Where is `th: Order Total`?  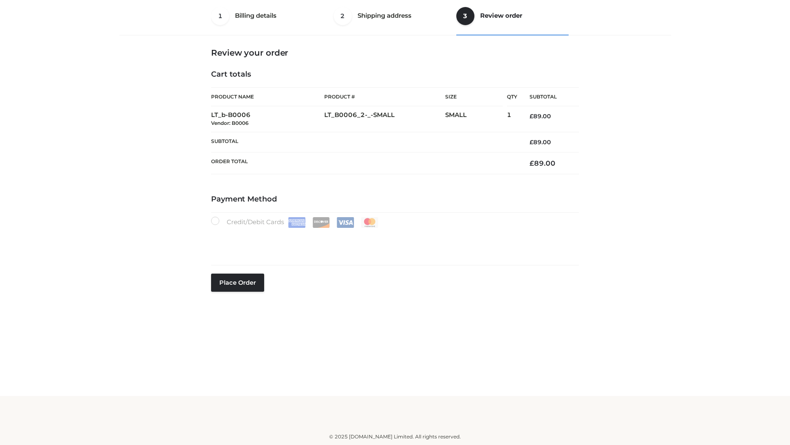
th: Order Total is located at coordinates (364, 163).